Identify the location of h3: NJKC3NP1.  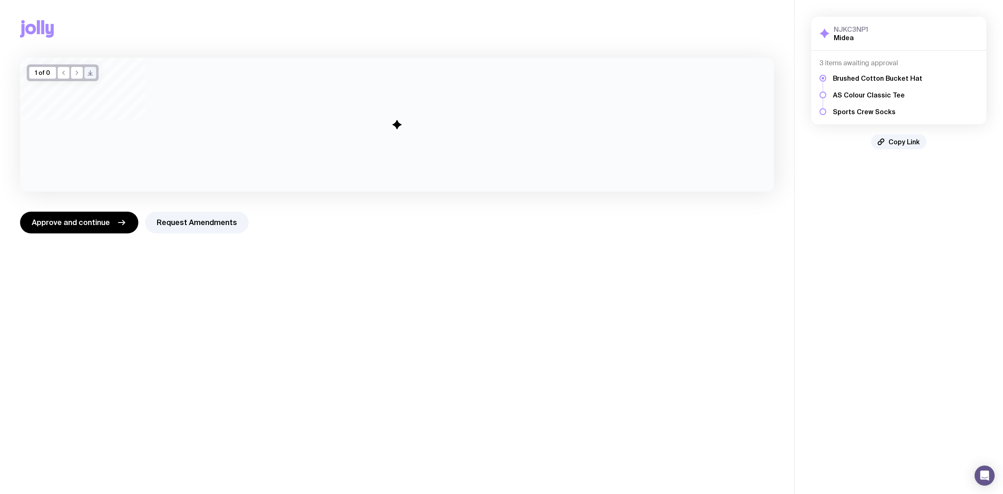
(851, 29).